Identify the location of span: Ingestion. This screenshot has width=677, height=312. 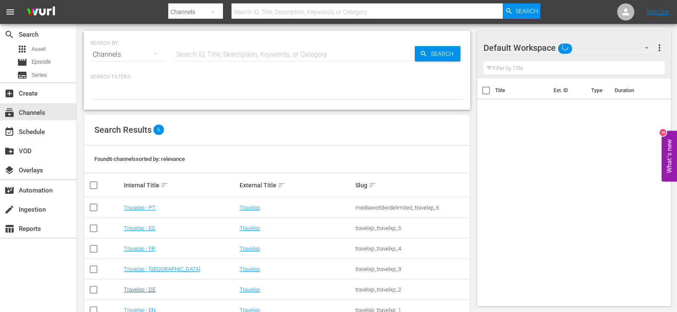
(9, 210).